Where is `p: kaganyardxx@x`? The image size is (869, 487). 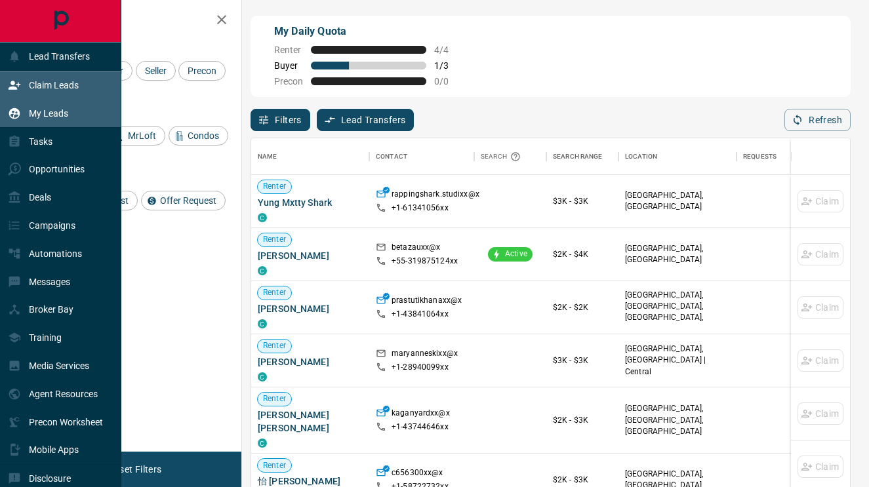
p: kaganyardxx@x is located at coordinates (420, 414).